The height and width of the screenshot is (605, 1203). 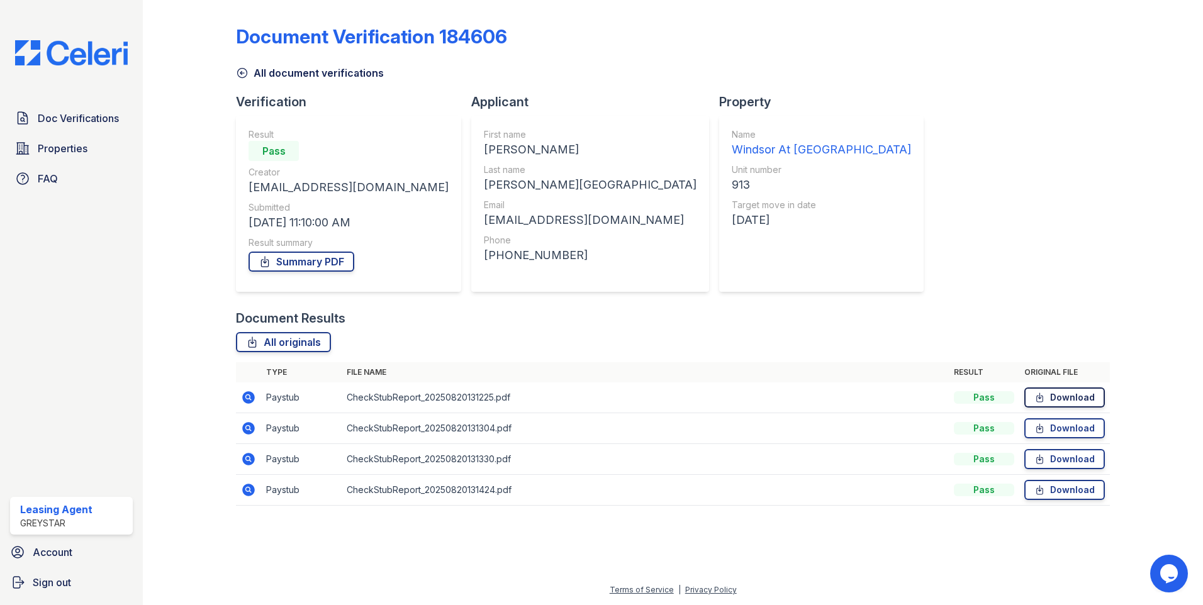 What do you see at coordinates (371, 37) in the screenshot?
I see `div: Document Verification 184606` at bounding box center [371, 37].